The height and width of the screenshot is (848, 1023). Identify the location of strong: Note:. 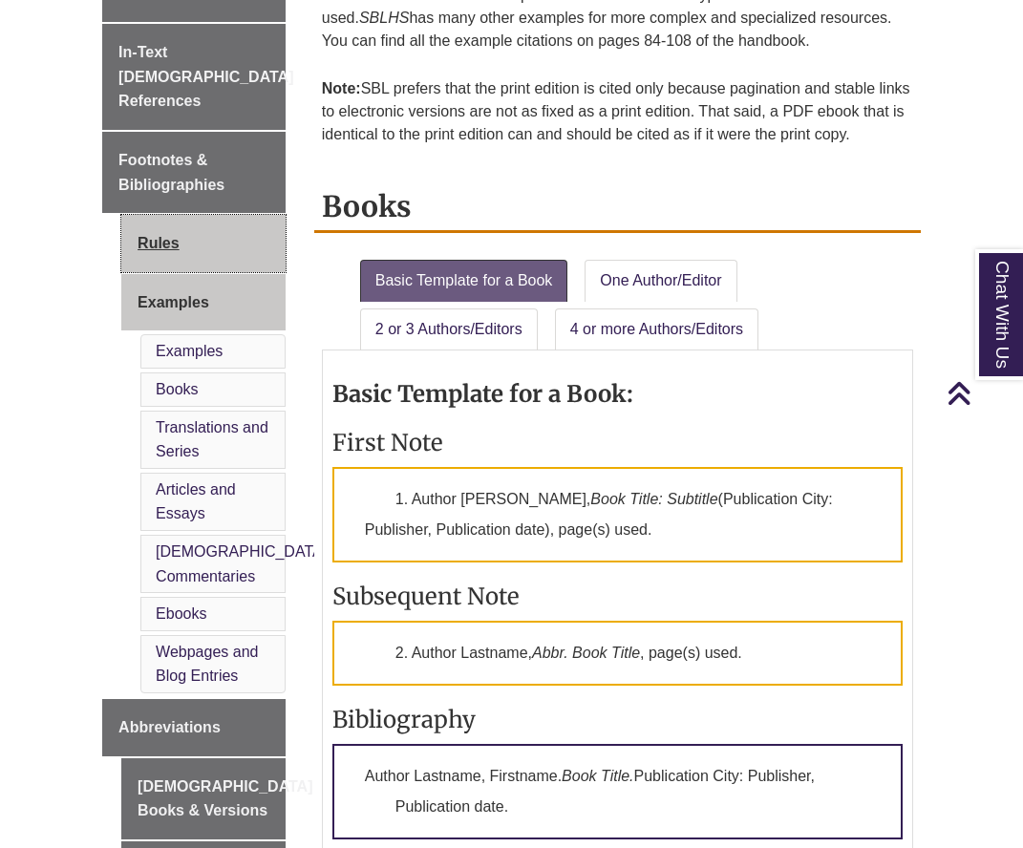
(341, 88).